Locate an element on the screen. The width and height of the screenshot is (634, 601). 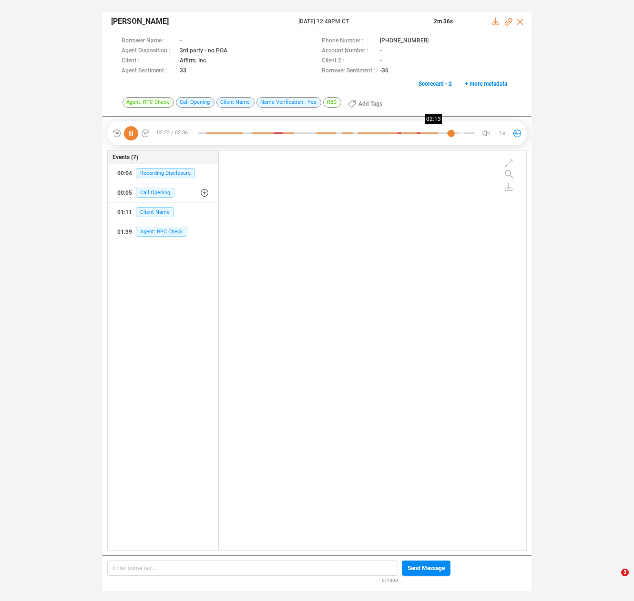
span: 3rd party - no POA is located at coordinates (203, 51).